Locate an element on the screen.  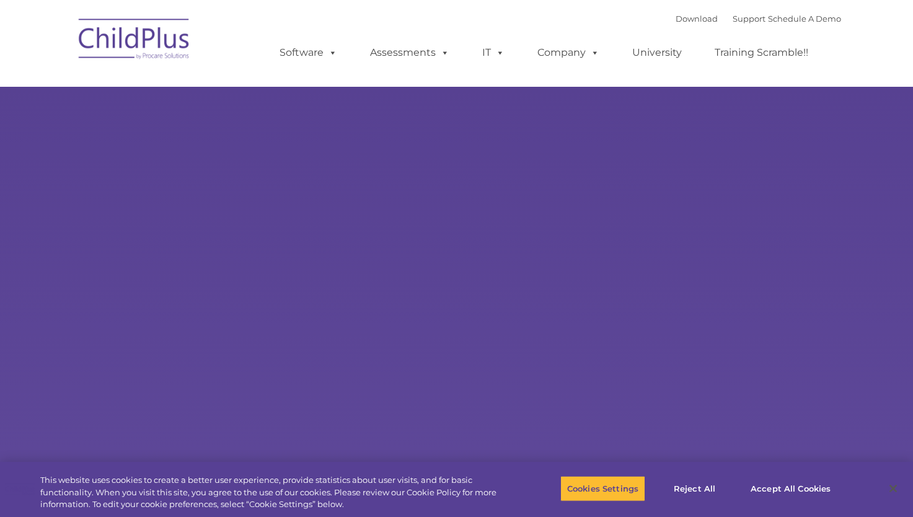
a: University is located at coordinates (657, 53).